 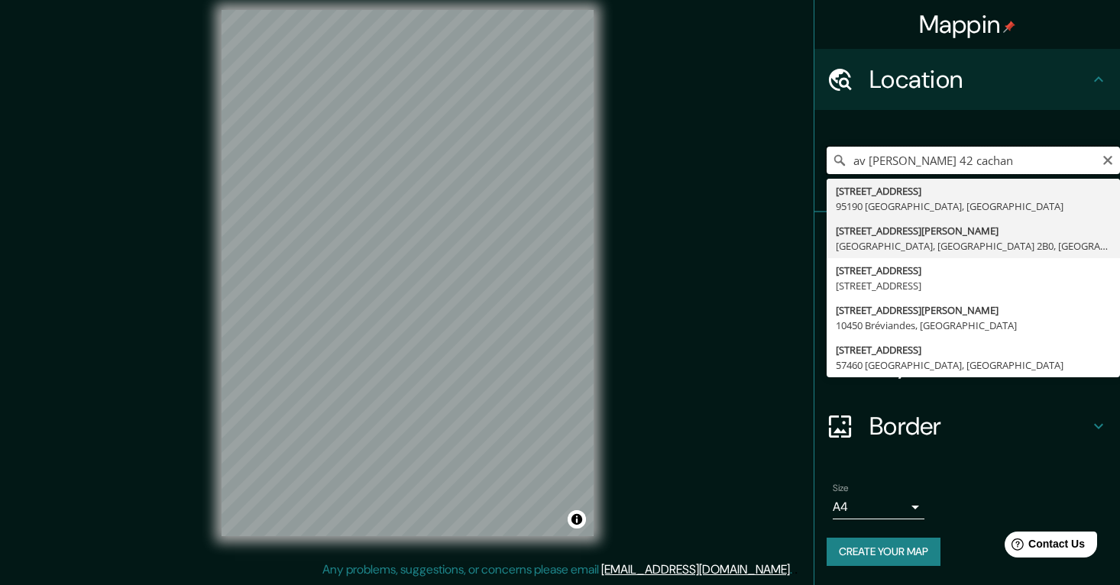 What do you see at coordinates (577, 519) in the screenshot?
I see `button: Toggle attribution` at bounding box center [577, 519].